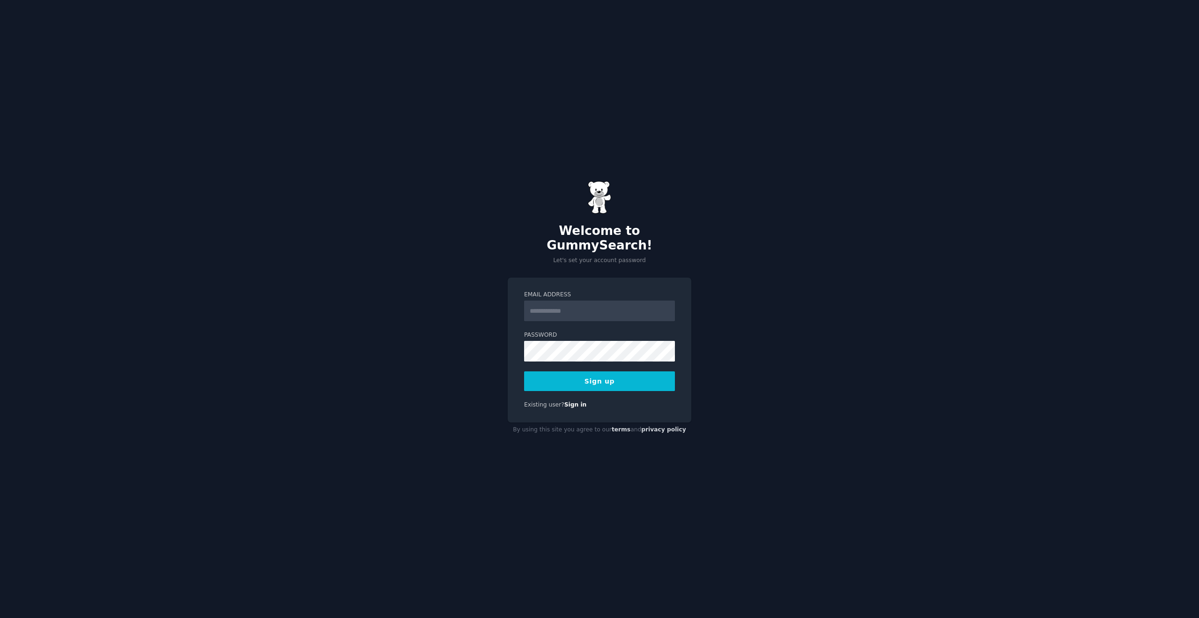  I want to click on button: Sign up, so click(600, 381).